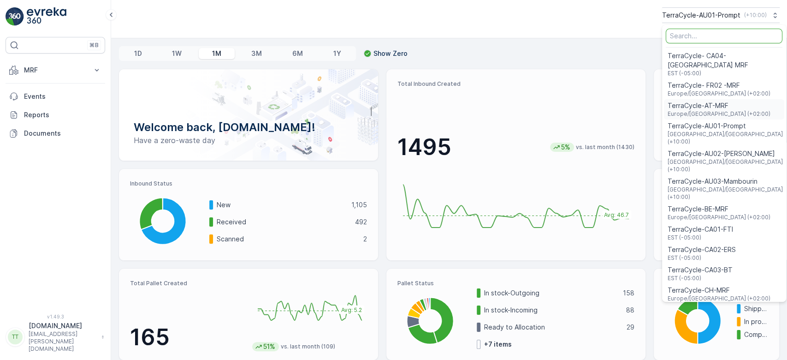  Describe the element at coordinates (756, 321) in the screenshot. I see `p: In progress` at that location.